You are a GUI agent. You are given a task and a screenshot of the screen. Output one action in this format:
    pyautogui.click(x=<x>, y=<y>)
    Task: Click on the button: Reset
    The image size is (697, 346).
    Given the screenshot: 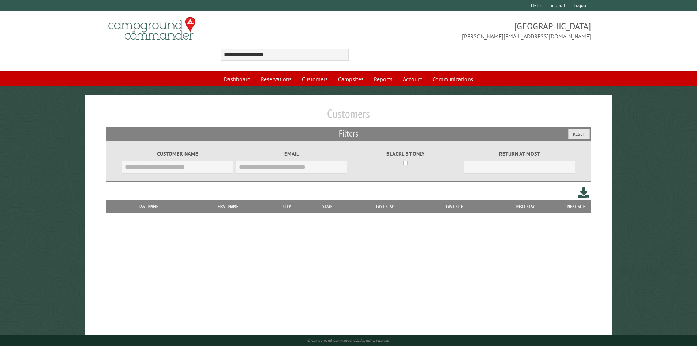 What is the action you would take?
    pyautogui.click(x=579, y=134)
    